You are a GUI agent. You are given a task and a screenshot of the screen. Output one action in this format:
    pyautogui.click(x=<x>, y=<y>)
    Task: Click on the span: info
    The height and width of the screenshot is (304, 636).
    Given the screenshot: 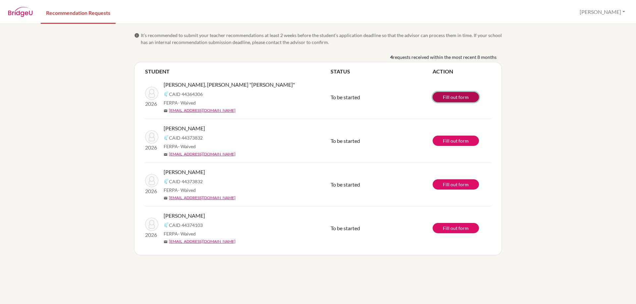 What is the action you would take?
    pyautogui.click(x=137, y=35)
    